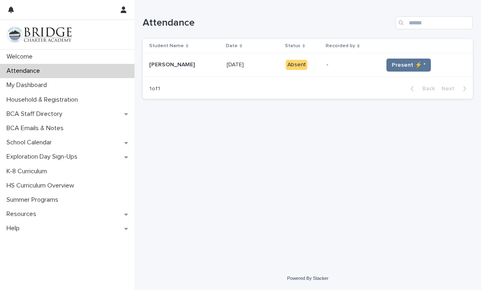  Describe the element at coordinates (23, 214) in the screenshot. I see `p: Resources` at that location.